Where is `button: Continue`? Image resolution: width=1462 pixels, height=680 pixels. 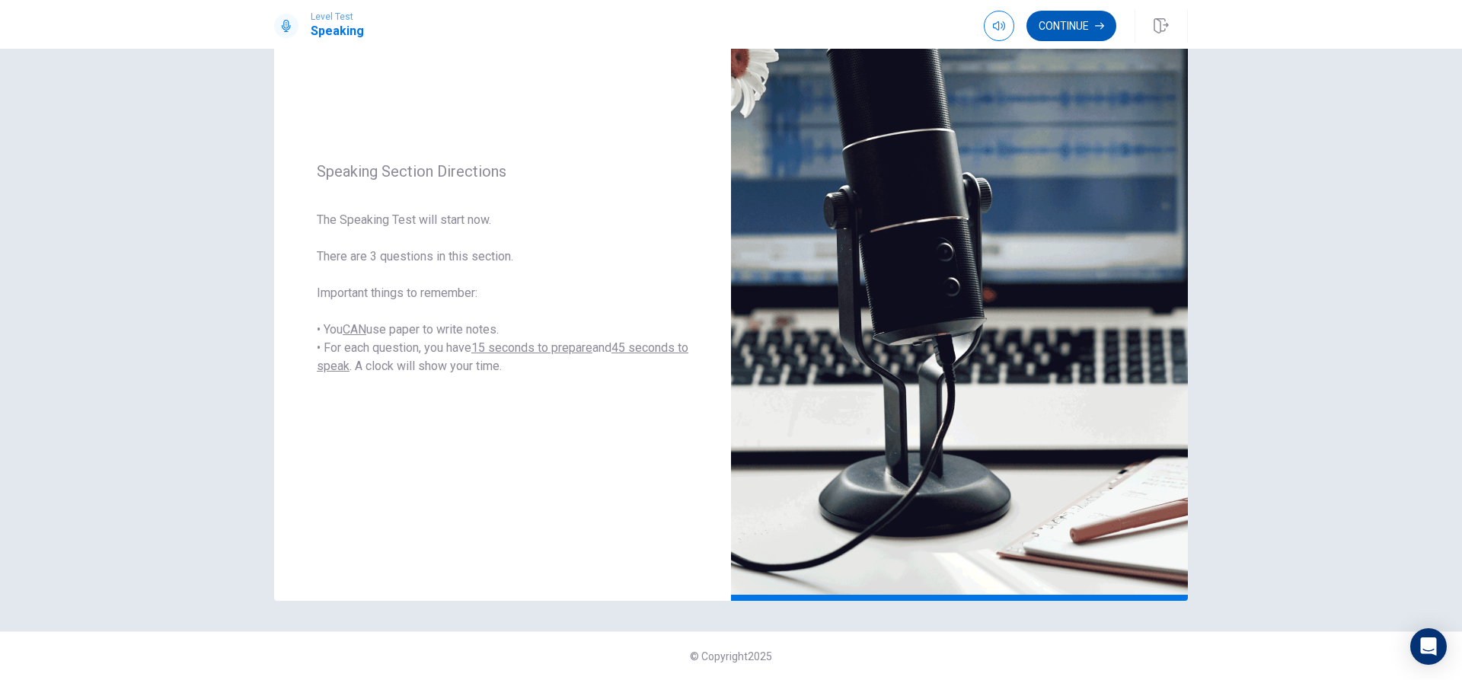
button: Continue is located at coordinates (1071, 26).